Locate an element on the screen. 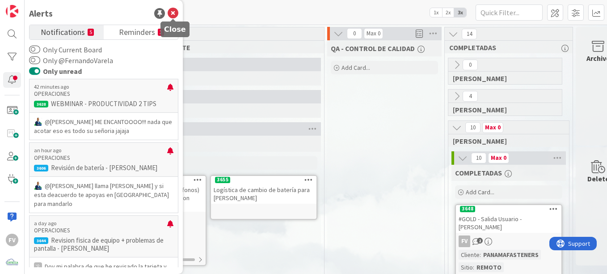 This screenshot has height=274, width=607. div: 3628 is located at coordinates (41, 104).